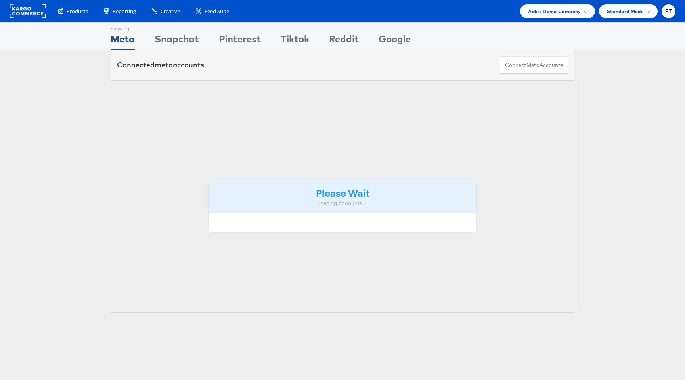 The width and height of the screenshot is (685, 380). What do you see at coordinates (77, 11) in the screenshot?
I see `span: Products` at bounding box center [77, 11].